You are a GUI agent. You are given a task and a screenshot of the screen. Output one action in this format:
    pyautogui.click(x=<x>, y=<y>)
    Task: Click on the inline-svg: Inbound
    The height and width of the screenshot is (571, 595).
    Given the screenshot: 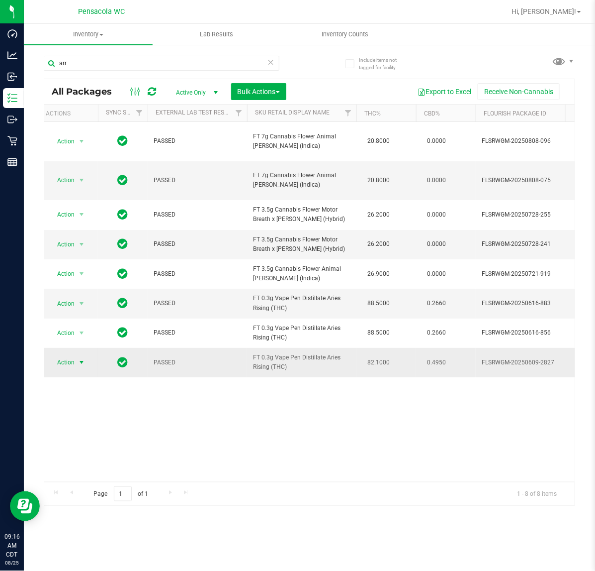 What is the action you would take?
    pyautogui.click(x=12, y=77)
    